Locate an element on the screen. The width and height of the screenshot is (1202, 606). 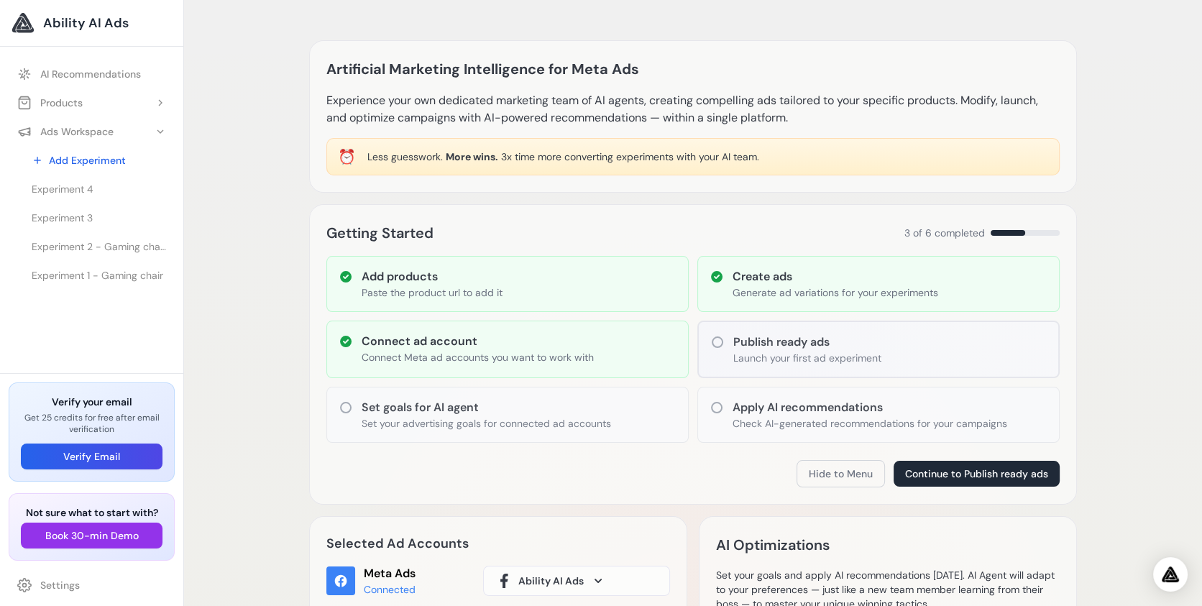
span: Experiment 2 - Gaming chair - Gaming chair is located at coordinates (98, 247).